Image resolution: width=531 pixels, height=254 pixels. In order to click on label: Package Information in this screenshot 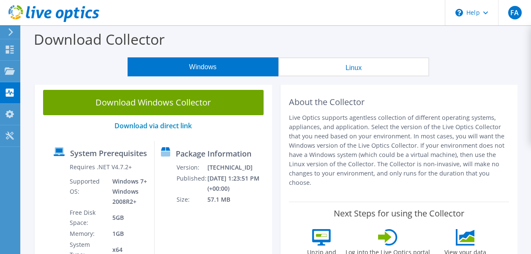, I will do `click(213, 154)`.